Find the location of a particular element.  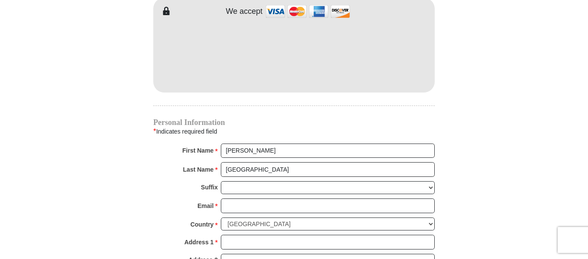

strong: Email is located at coordinates (205, 206).